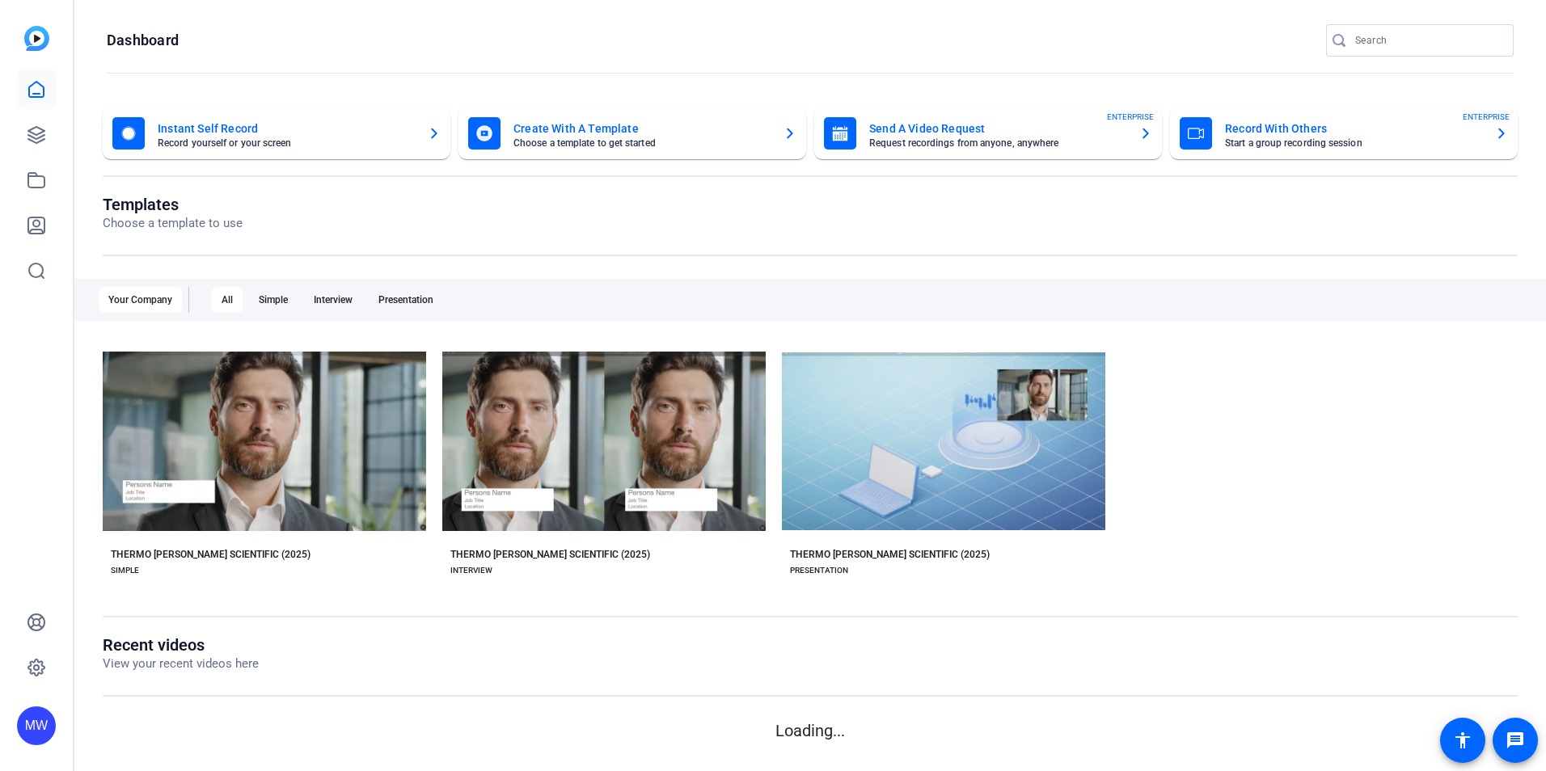 Image resolution: width=1546 pixels, height=771 pixels. What do you see at coordinates (140, 300) in the screenshot?
I see `div: Your Company` at bounding box center [140, 300].